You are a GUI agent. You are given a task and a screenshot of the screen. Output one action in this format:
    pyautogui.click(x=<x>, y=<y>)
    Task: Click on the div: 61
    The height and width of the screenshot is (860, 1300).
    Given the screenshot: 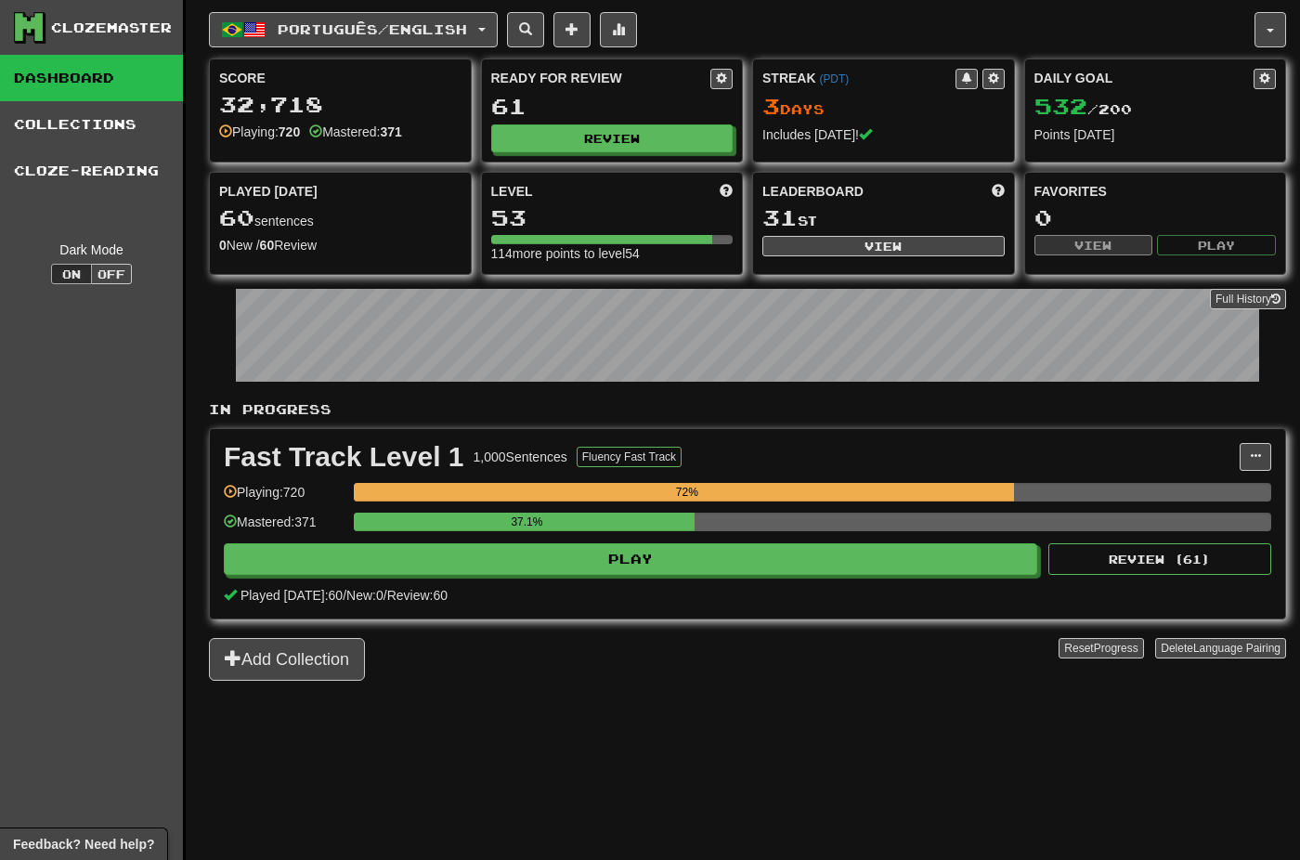 What is the action you would take?
    pyautogui.click(x=612, y=106)
    